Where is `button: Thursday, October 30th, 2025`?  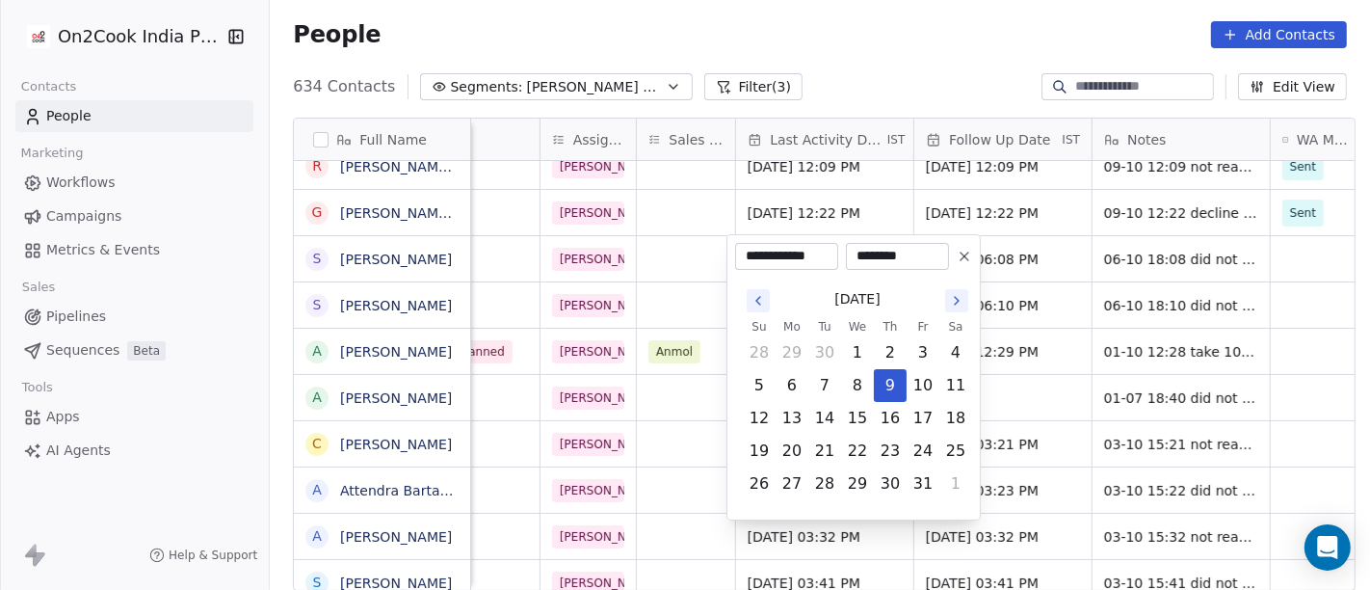 button: Thursday, October 30th, 2025 is located at coordinates (890, 484).